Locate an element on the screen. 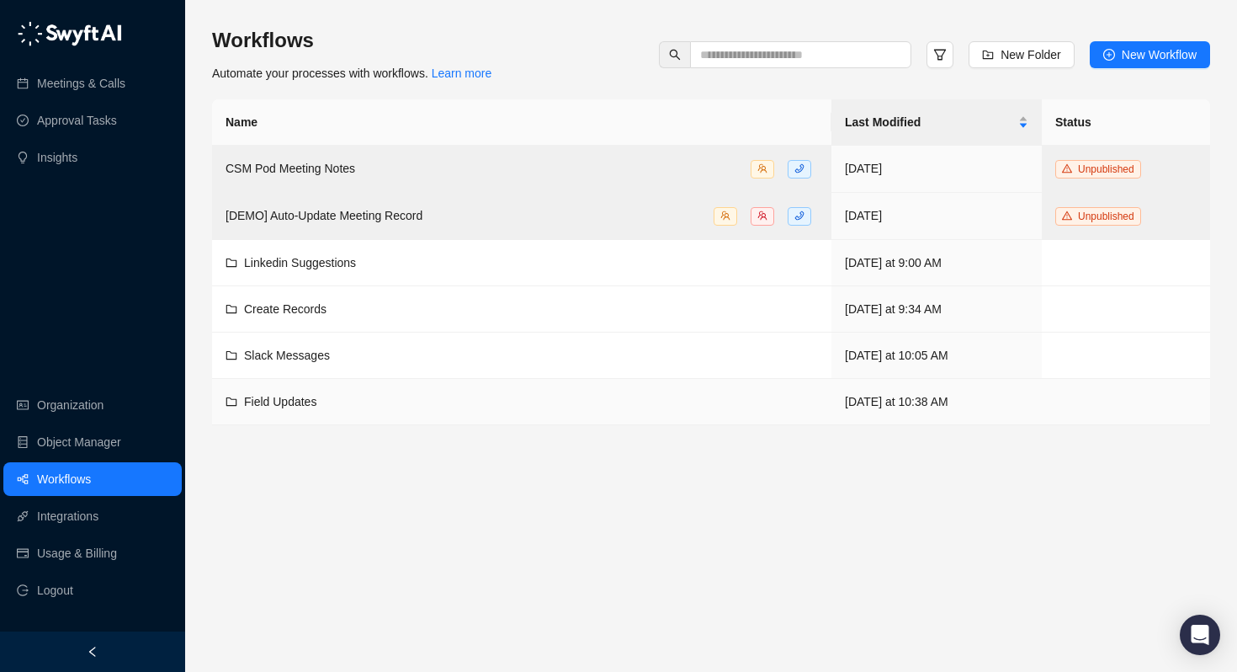 The width and height of the screenshot is (1237, 672). a: Integrations is located at coordinates (67, 516).